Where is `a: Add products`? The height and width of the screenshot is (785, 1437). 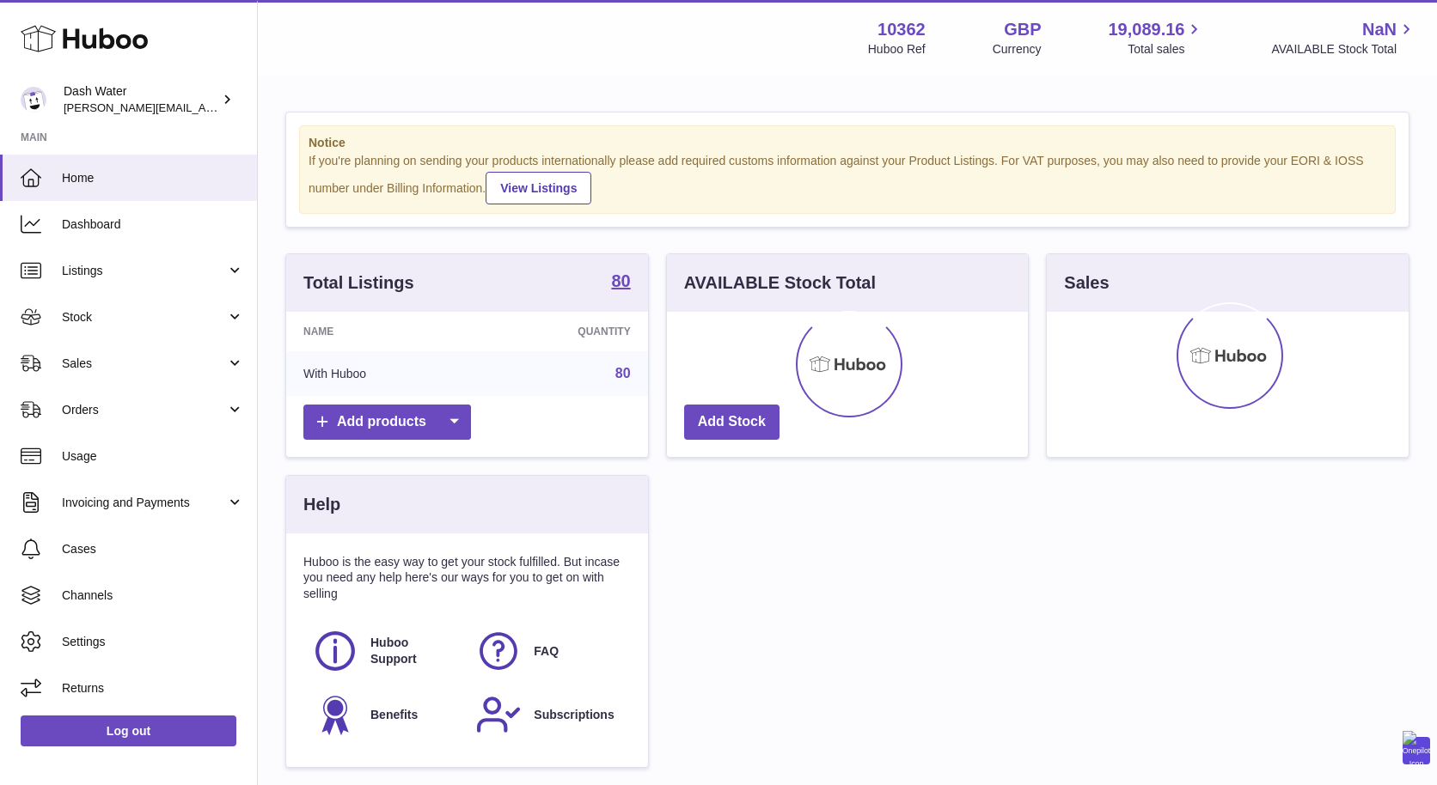
a: Add products is located at coordinates (387, 422).